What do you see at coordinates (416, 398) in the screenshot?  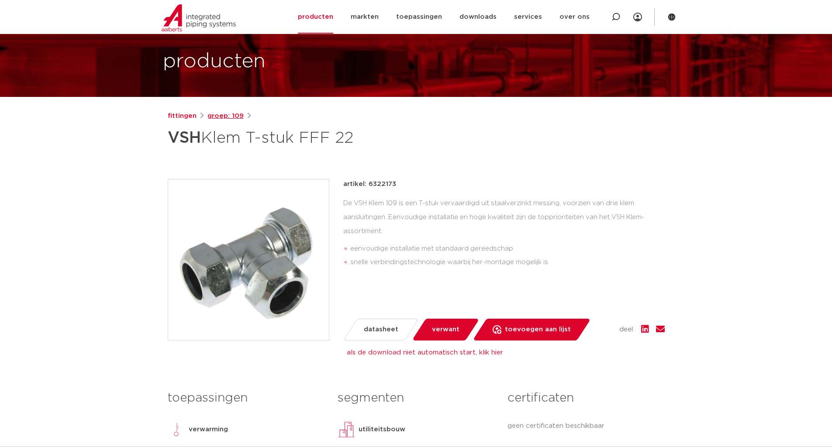 I see `h3: segmenten` at bounding box center [416, 398].